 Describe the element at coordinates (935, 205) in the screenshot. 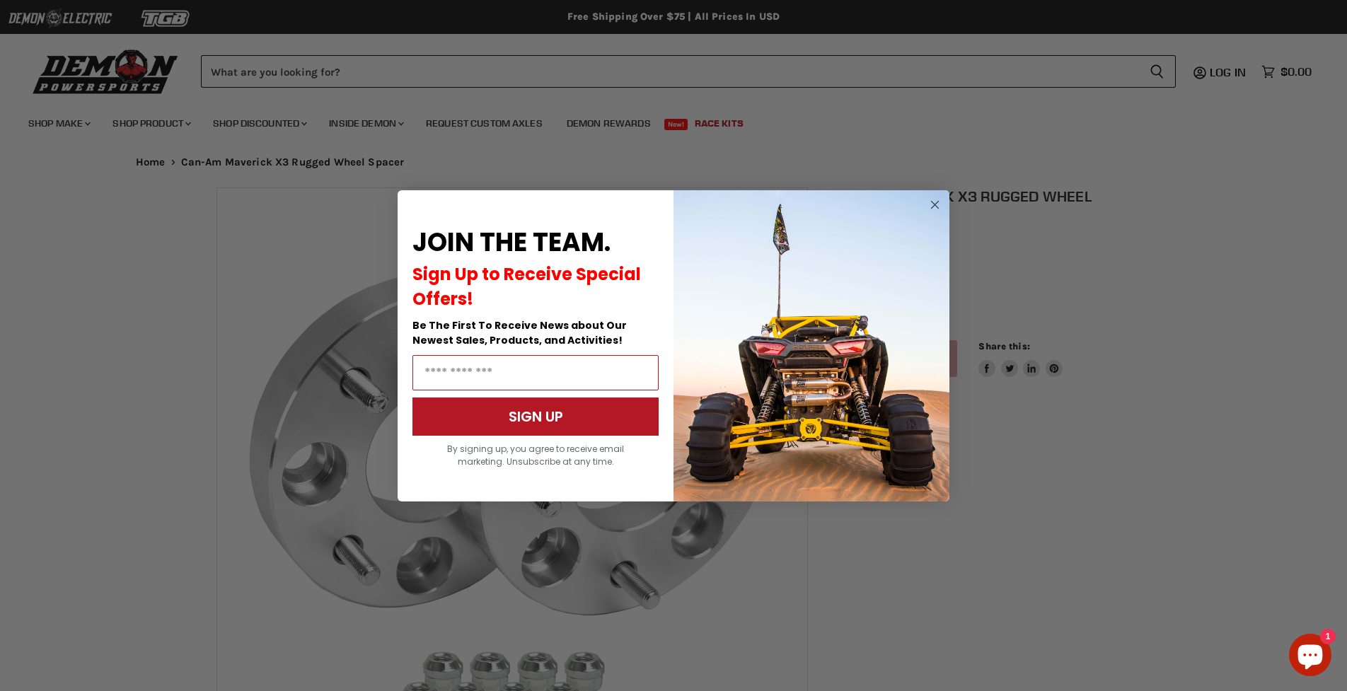

I see `button: Close dialog` at that location.